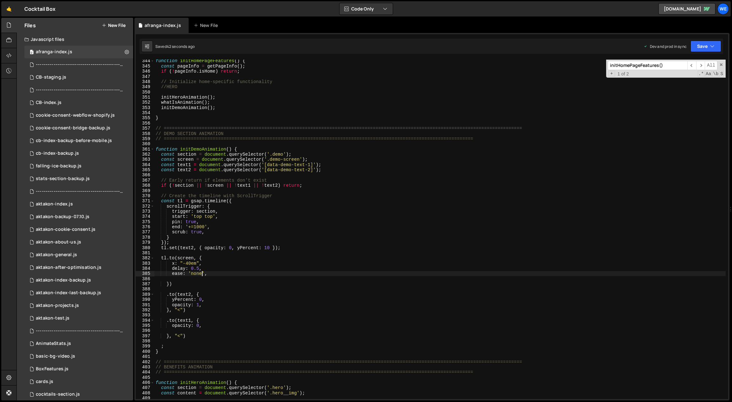  Describe the element at coordinates (145, 326) in the screenshot. I see `div: 395` at that location.